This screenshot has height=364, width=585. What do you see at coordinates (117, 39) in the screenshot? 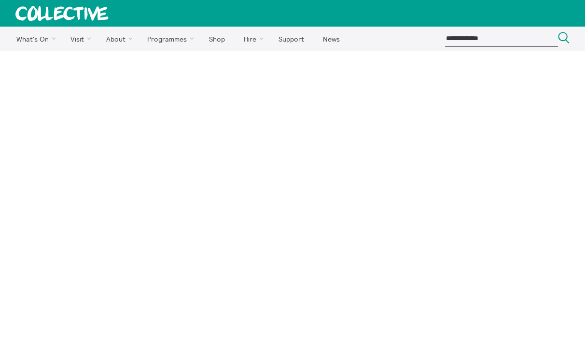
I see `a: About` at bounding box center [117, 39].